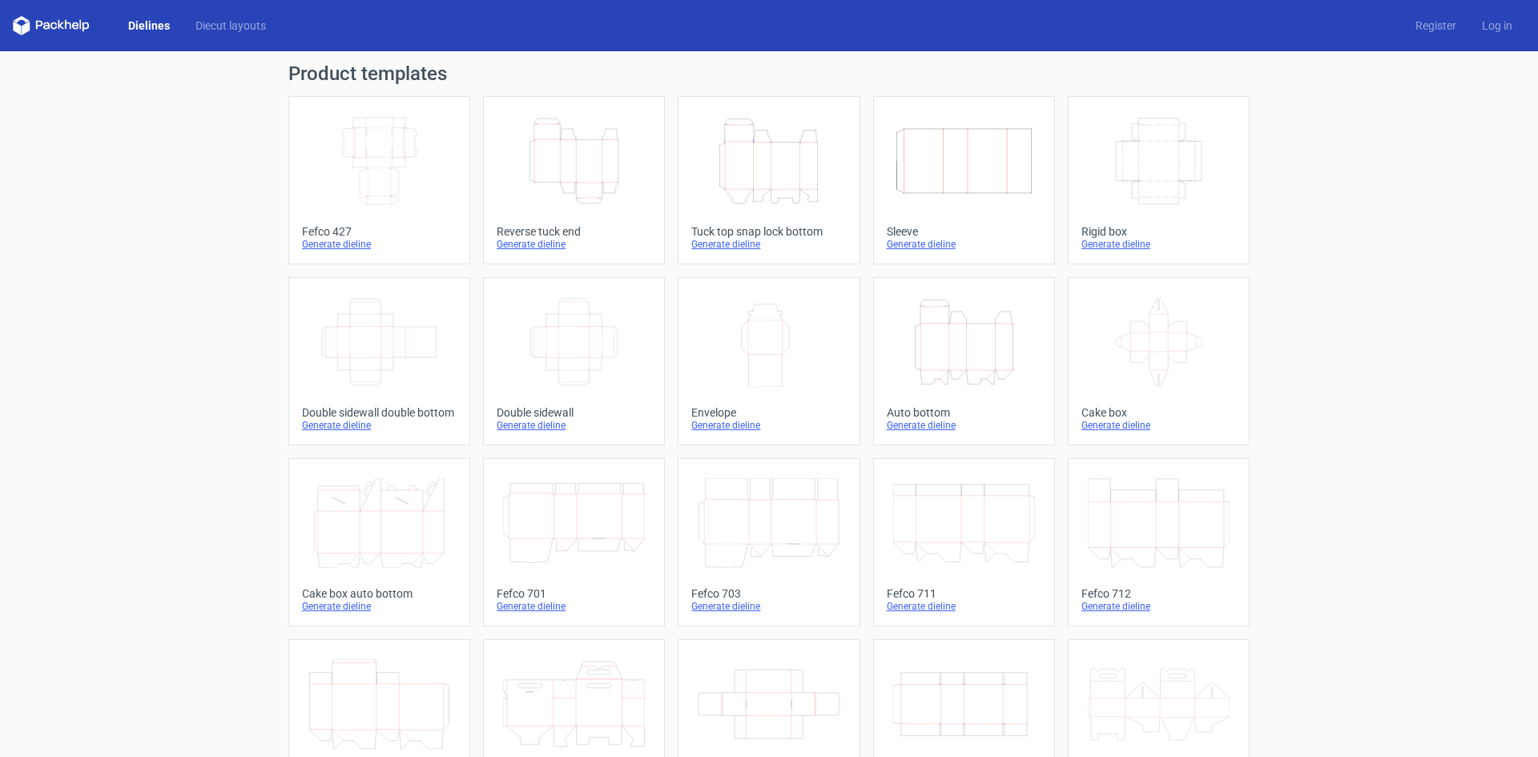  Describe the element at coordinates (1497, 26) in the screenshot. I see `a: Log in` at that location.